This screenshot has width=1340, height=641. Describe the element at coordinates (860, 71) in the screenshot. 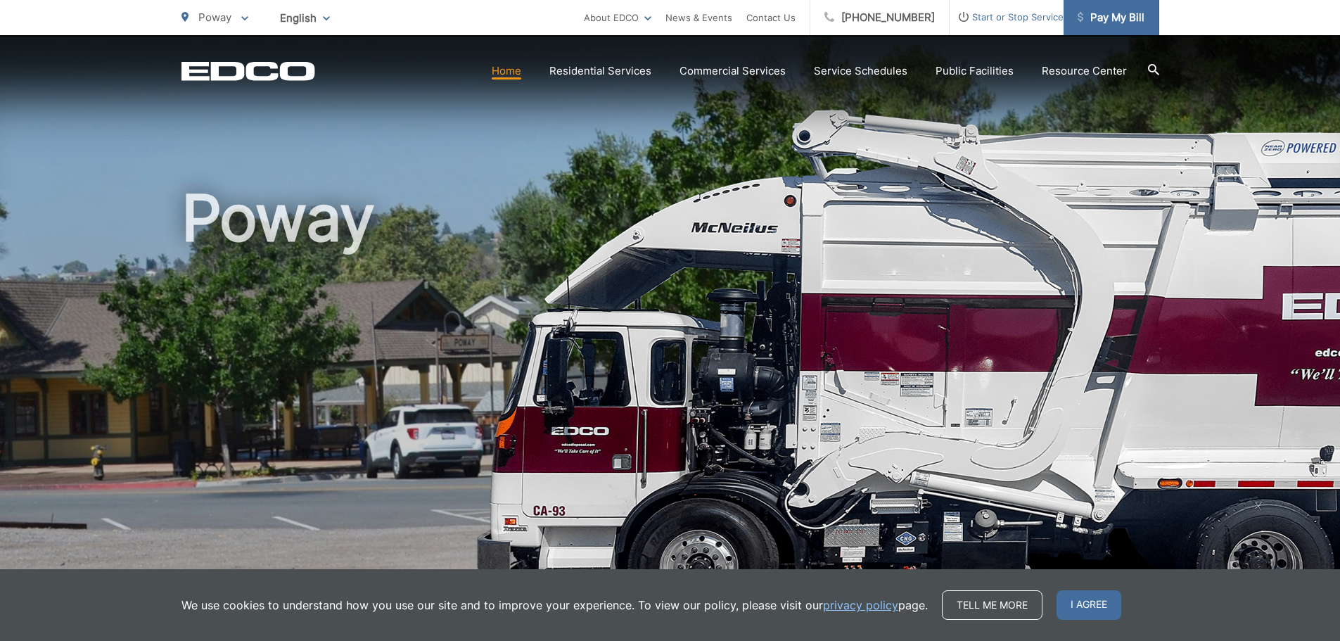

I see `a: Service Schedules` at that location.